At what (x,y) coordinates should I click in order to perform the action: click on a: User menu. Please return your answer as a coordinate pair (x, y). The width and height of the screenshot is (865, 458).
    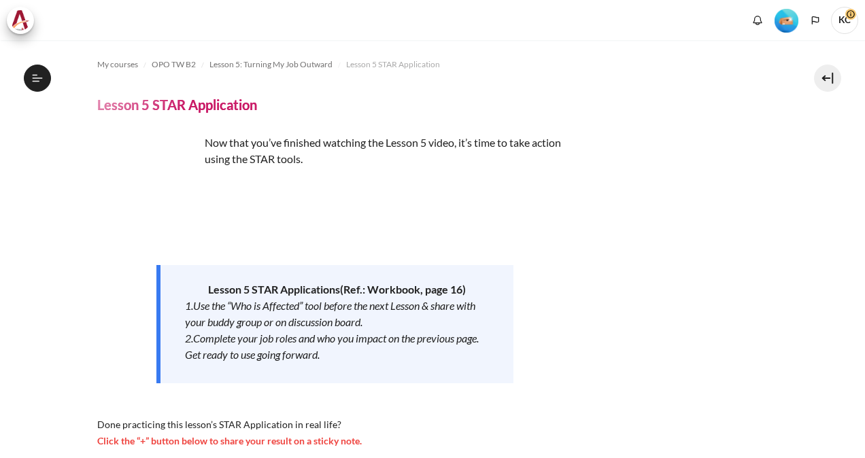
    Looking at the image, I should click on (845, 20).